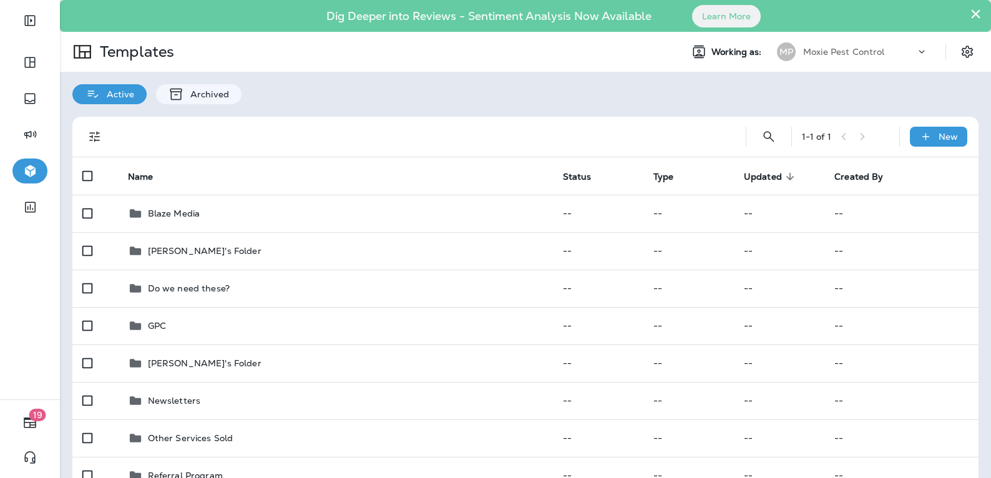 The width and height of the screenshot is (991, 478). I want to click on button: Close, so click(976, 14).